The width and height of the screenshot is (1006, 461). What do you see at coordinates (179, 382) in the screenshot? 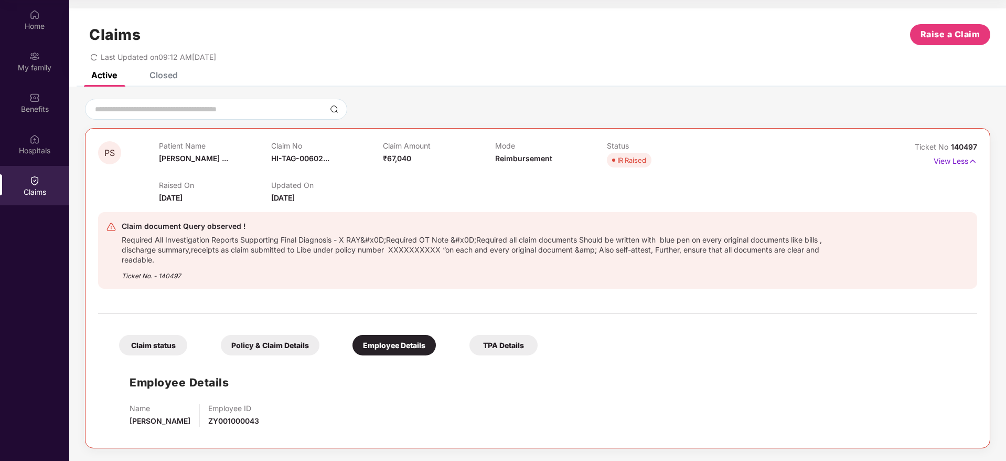
I see `h1: Employee Details` at bounding box center [179, 382].